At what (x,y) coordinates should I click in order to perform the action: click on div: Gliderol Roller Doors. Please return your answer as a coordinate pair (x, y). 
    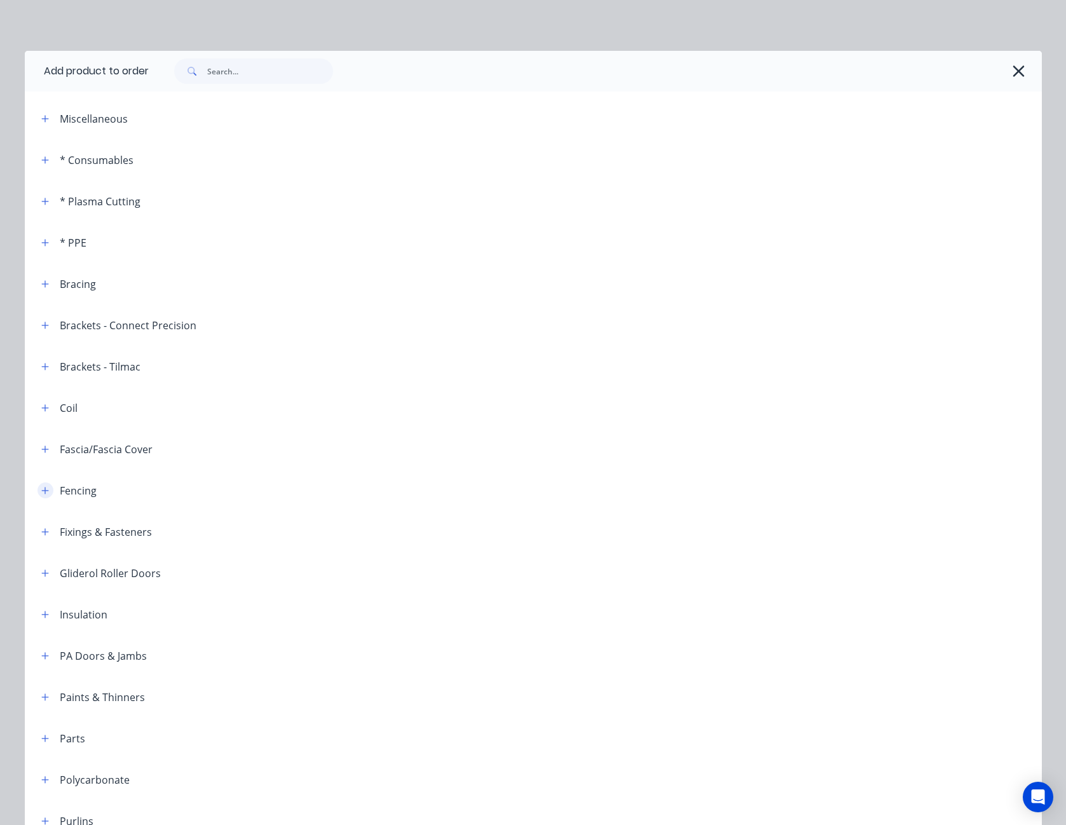
    Looking at the image, I should click on (110, 573).